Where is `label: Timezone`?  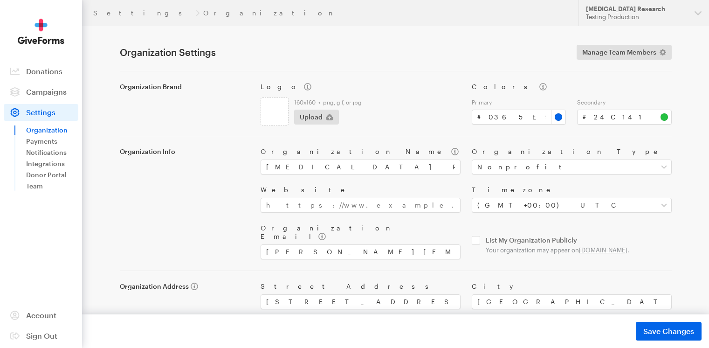 label: Timezone is located at coordinates (572, 190).